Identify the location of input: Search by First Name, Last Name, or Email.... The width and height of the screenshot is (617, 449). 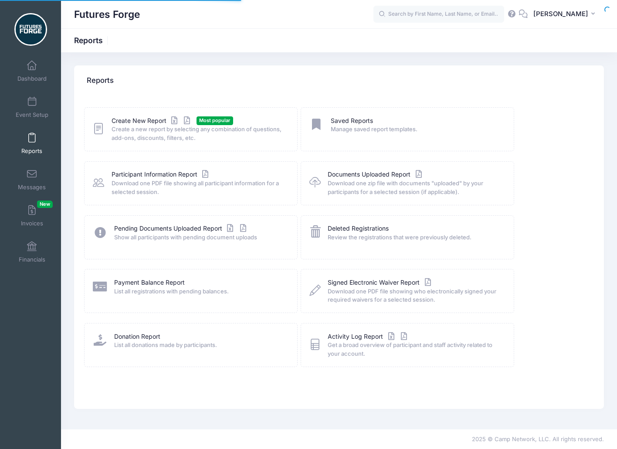
(439, 14).